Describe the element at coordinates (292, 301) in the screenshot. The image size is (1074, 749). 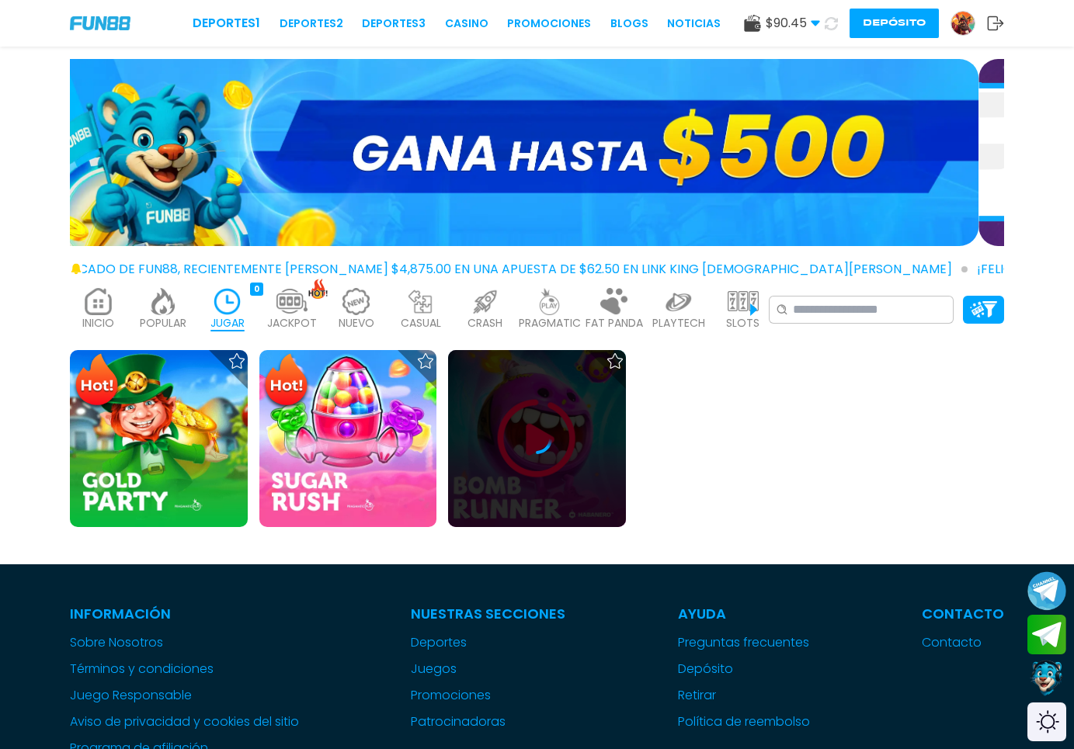
I see `img: jackpot_light.webp` at that location.